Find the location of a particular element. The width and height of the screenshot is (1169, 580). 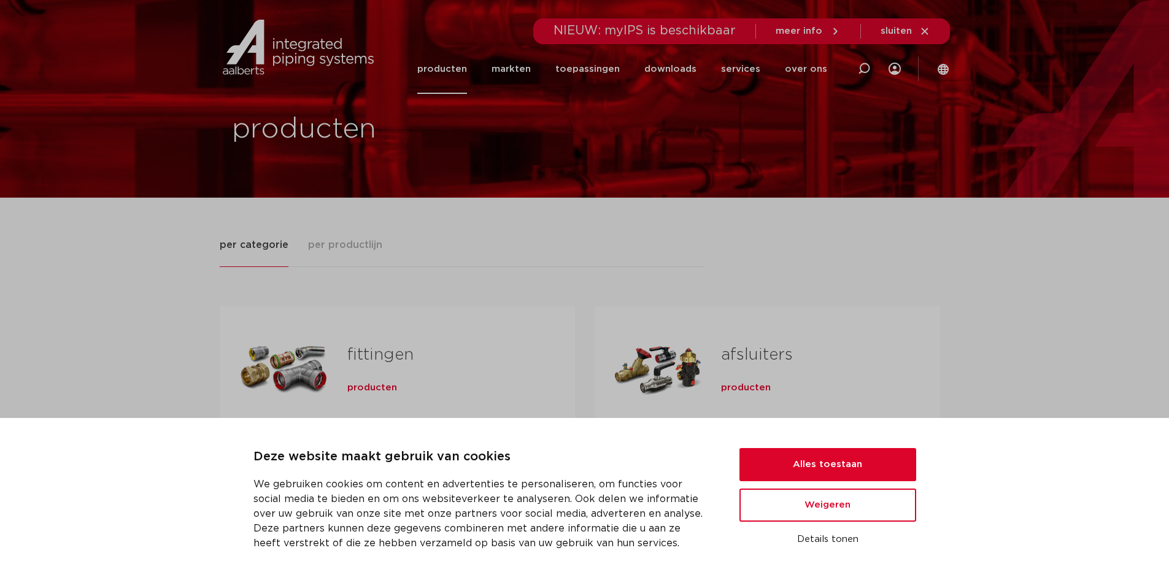

nav: Menu is located at coordinates (622, 69).